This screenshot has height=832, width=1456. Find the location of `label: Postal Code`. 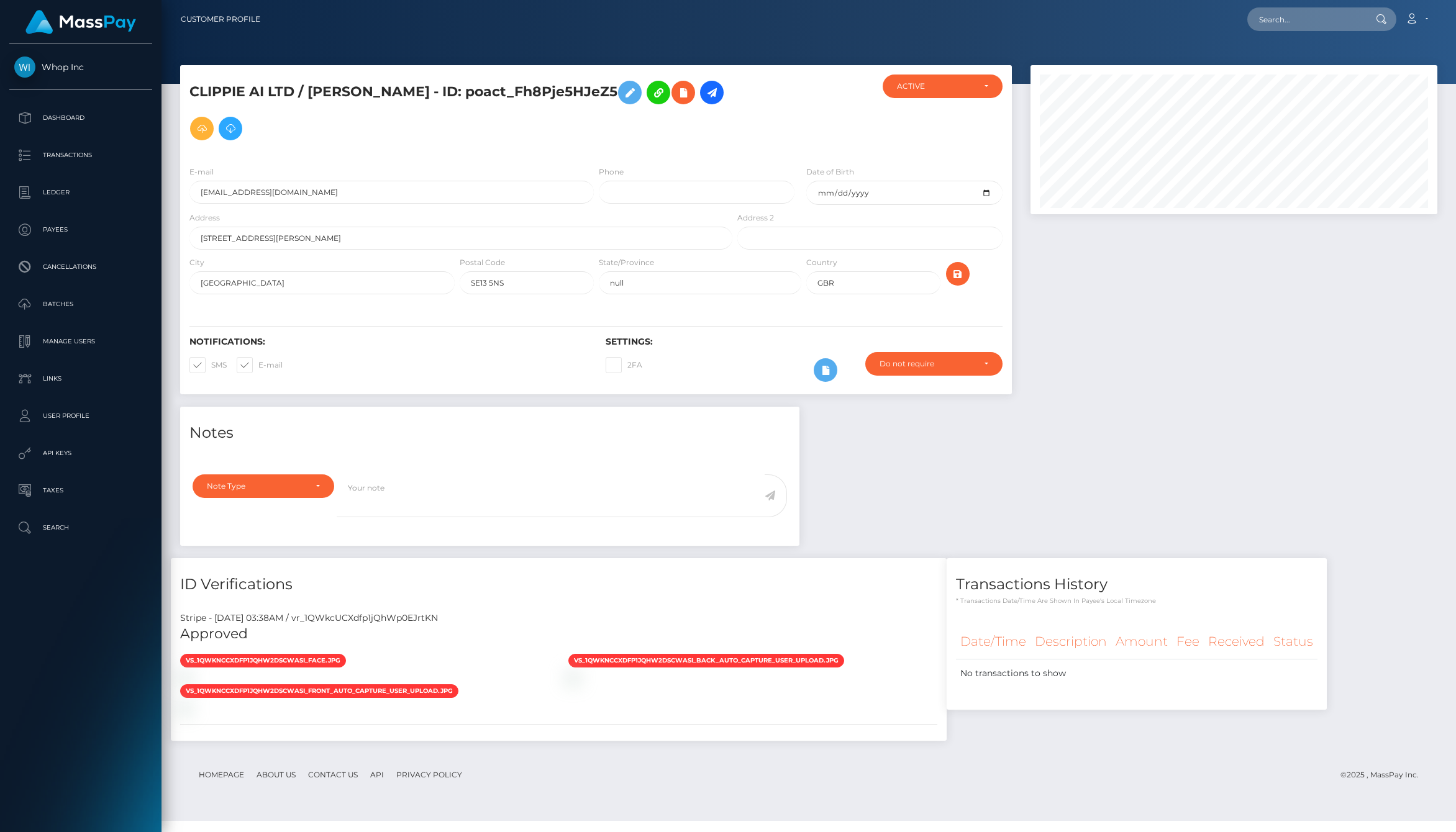

label: Postal Code is located at coordinates (482, 263).